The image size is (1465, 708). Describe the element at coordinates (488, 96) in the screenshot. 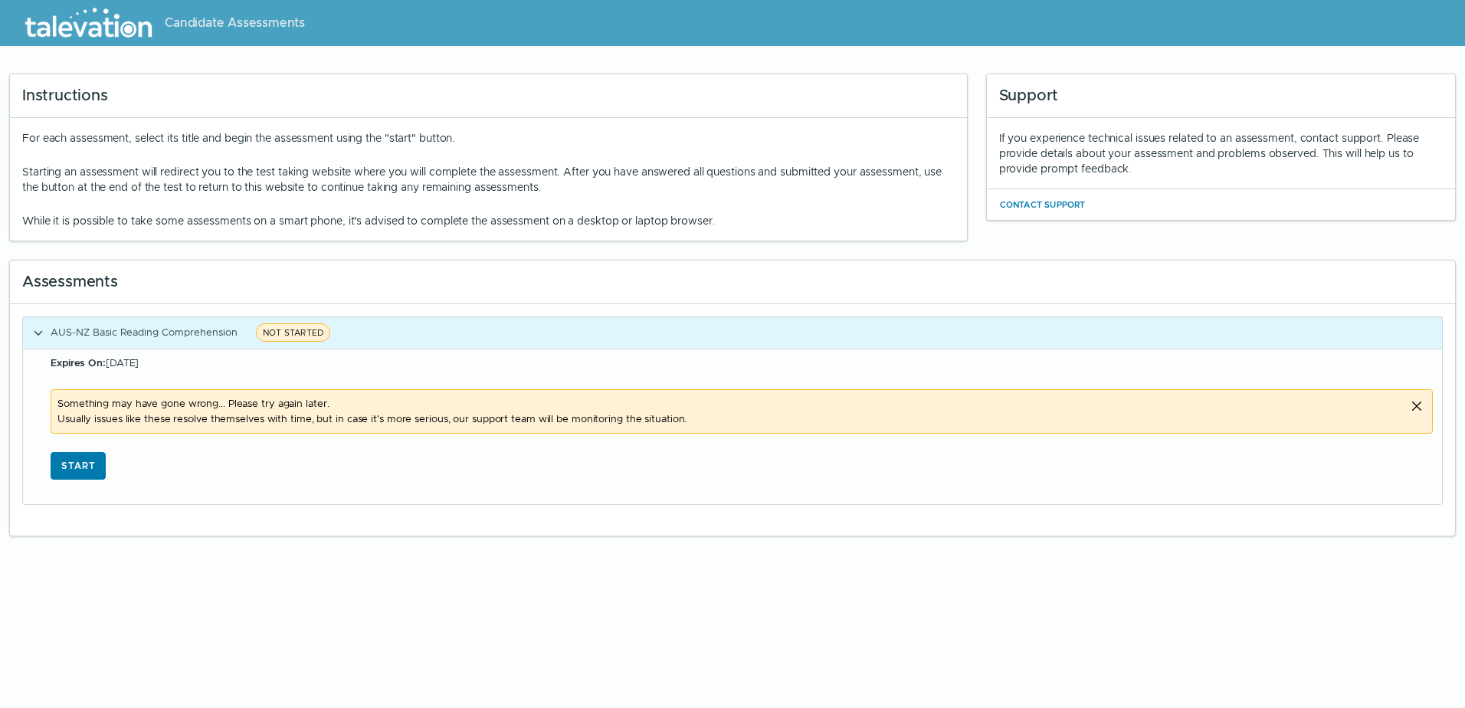

I see `div: Instructions` at that location.